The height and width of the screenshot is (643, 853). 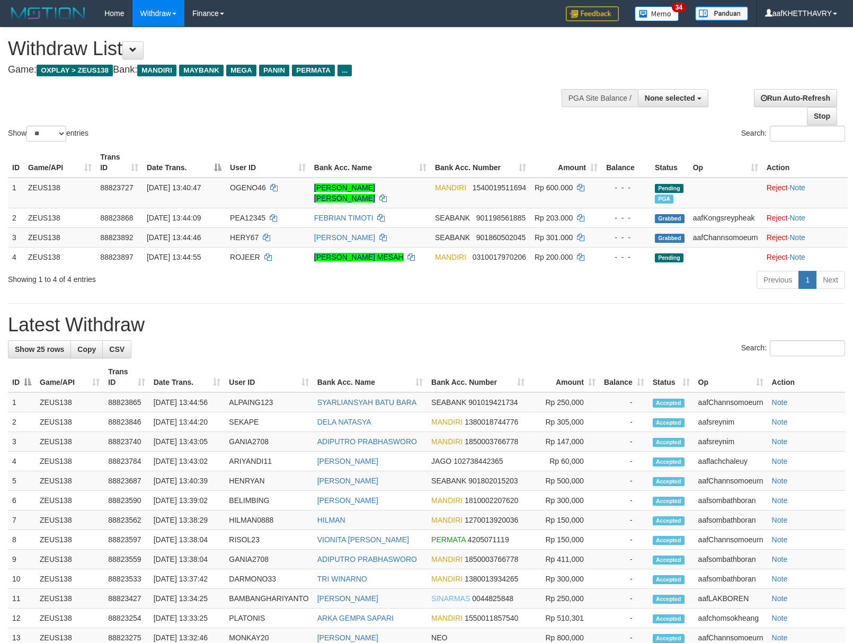 What do you see at coordinates (117, 188) in the screenshot?
I see `span: 88823727` at bounding box center [117, 188].